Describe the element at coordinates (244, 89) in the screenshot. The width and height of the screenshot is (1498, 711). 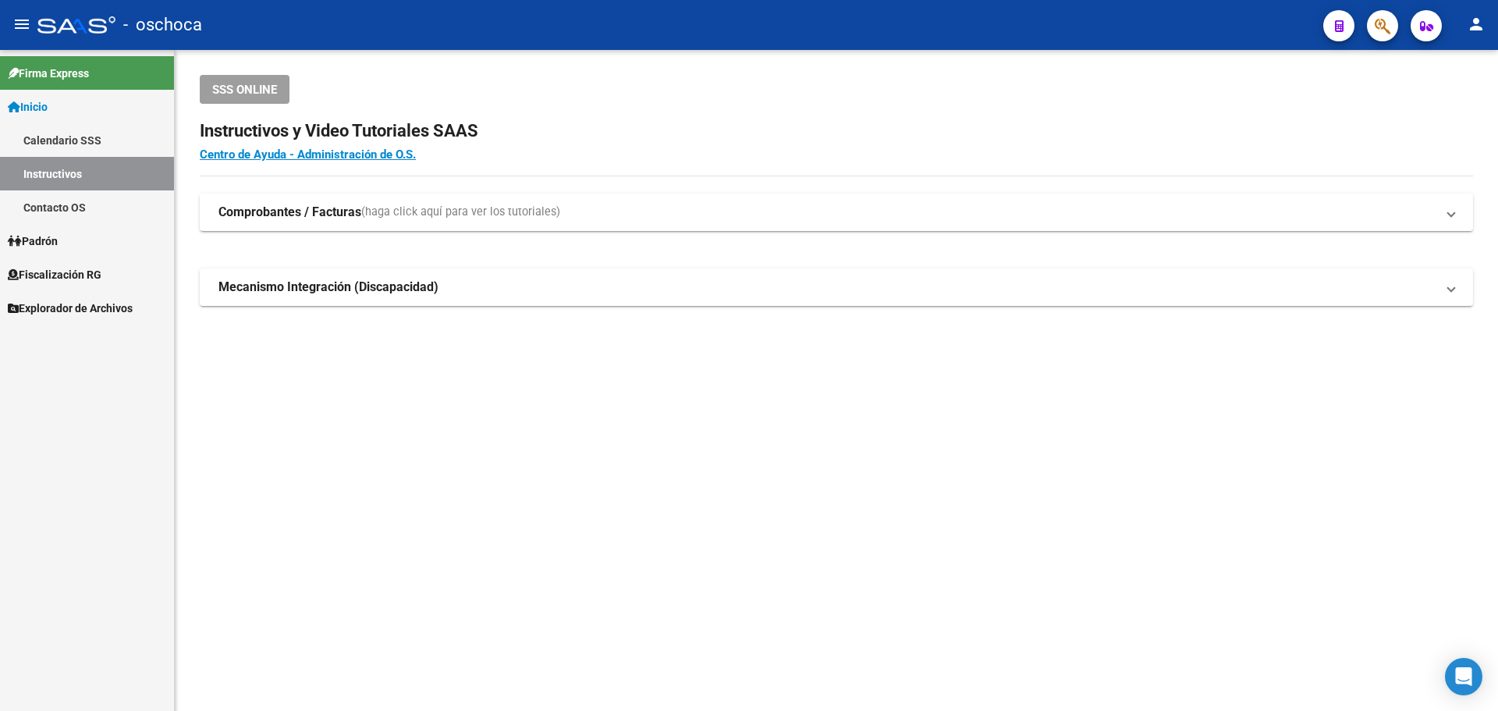
I see `button: SSS ONLINE` at that location.